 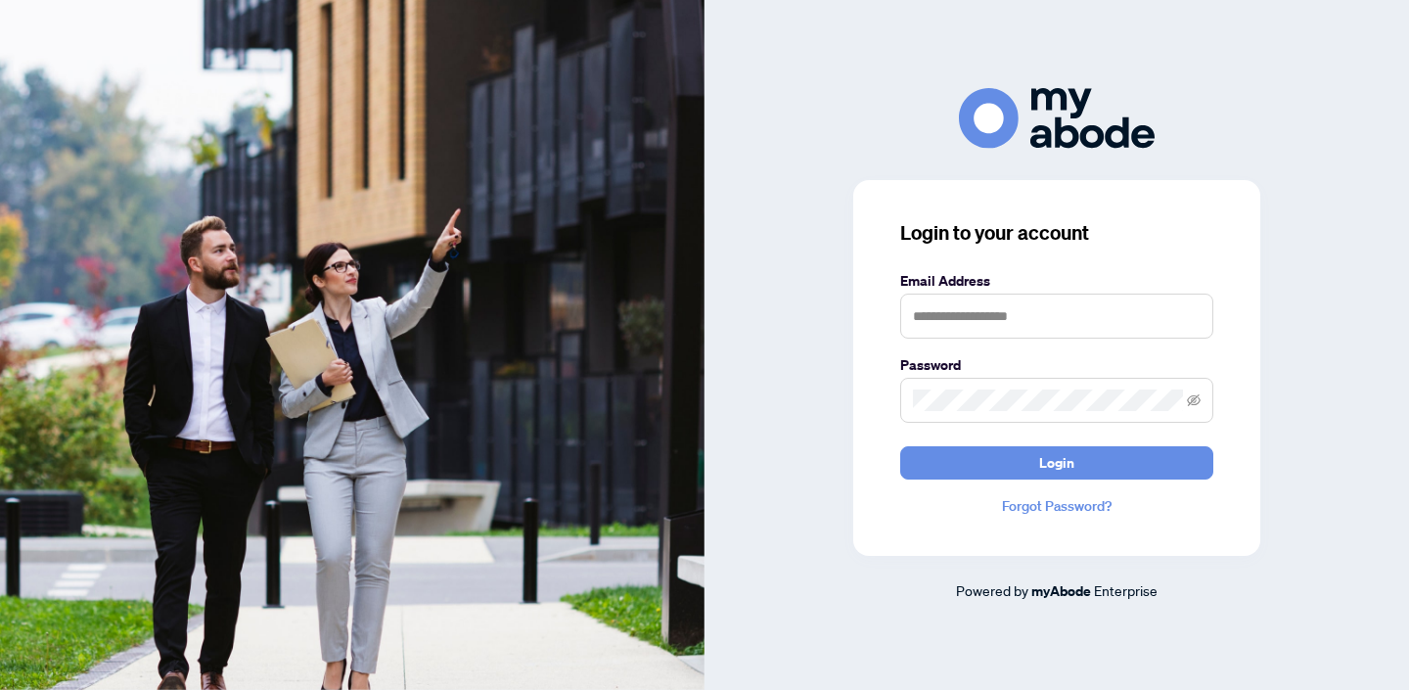 What do you see at coordinates (1194, 400) in the screenshot?
I see `span: eye-invisible` at bounding box center [1194, 400].